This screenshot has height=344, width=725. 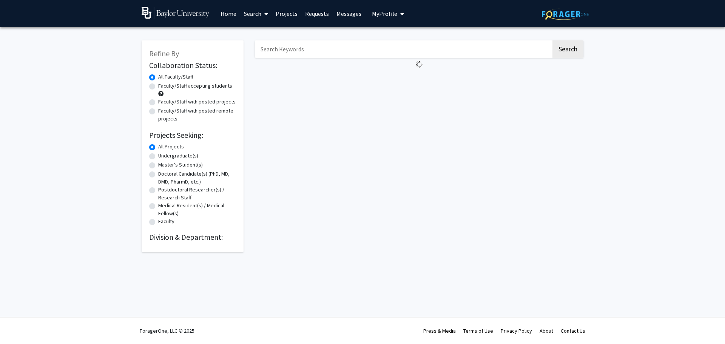 What do you see at coordinates (568, 49) in the screenshot?
I see `button: Search` at bounding box center [568, 49].